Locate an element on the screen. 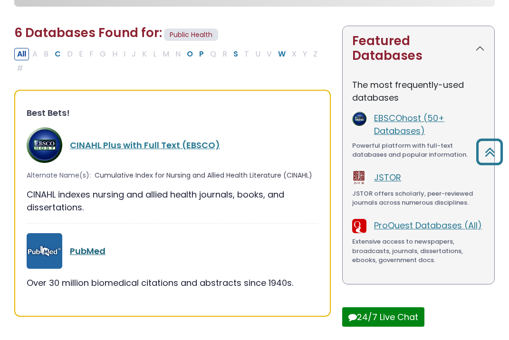 This screenshot has height=340, width=509. span: Cumulative Index for Nursing and Allied Health Literature (CINAHL) is located at coordinates (203, 175).